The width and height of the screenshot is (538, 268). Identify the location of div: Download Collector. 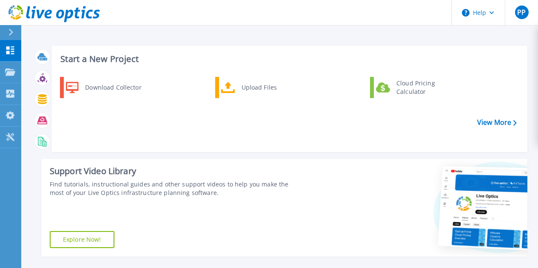
(113, 88).